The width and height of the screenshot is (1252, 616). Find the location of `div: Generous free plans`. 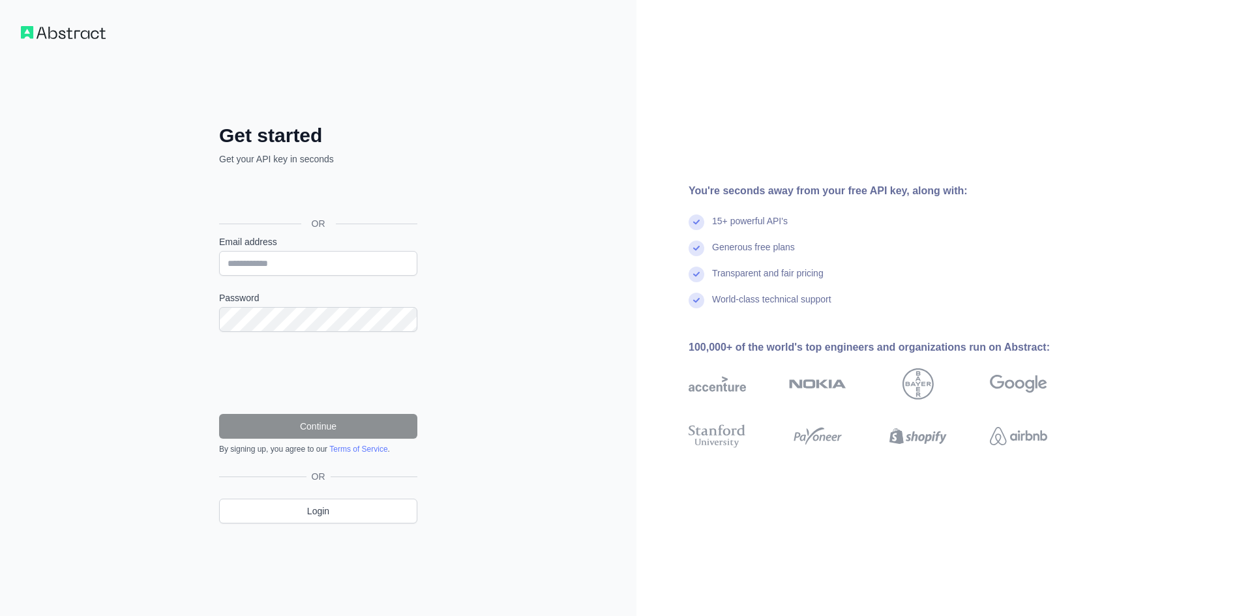

div: Generous free plans is located at coordinates (753, 254).